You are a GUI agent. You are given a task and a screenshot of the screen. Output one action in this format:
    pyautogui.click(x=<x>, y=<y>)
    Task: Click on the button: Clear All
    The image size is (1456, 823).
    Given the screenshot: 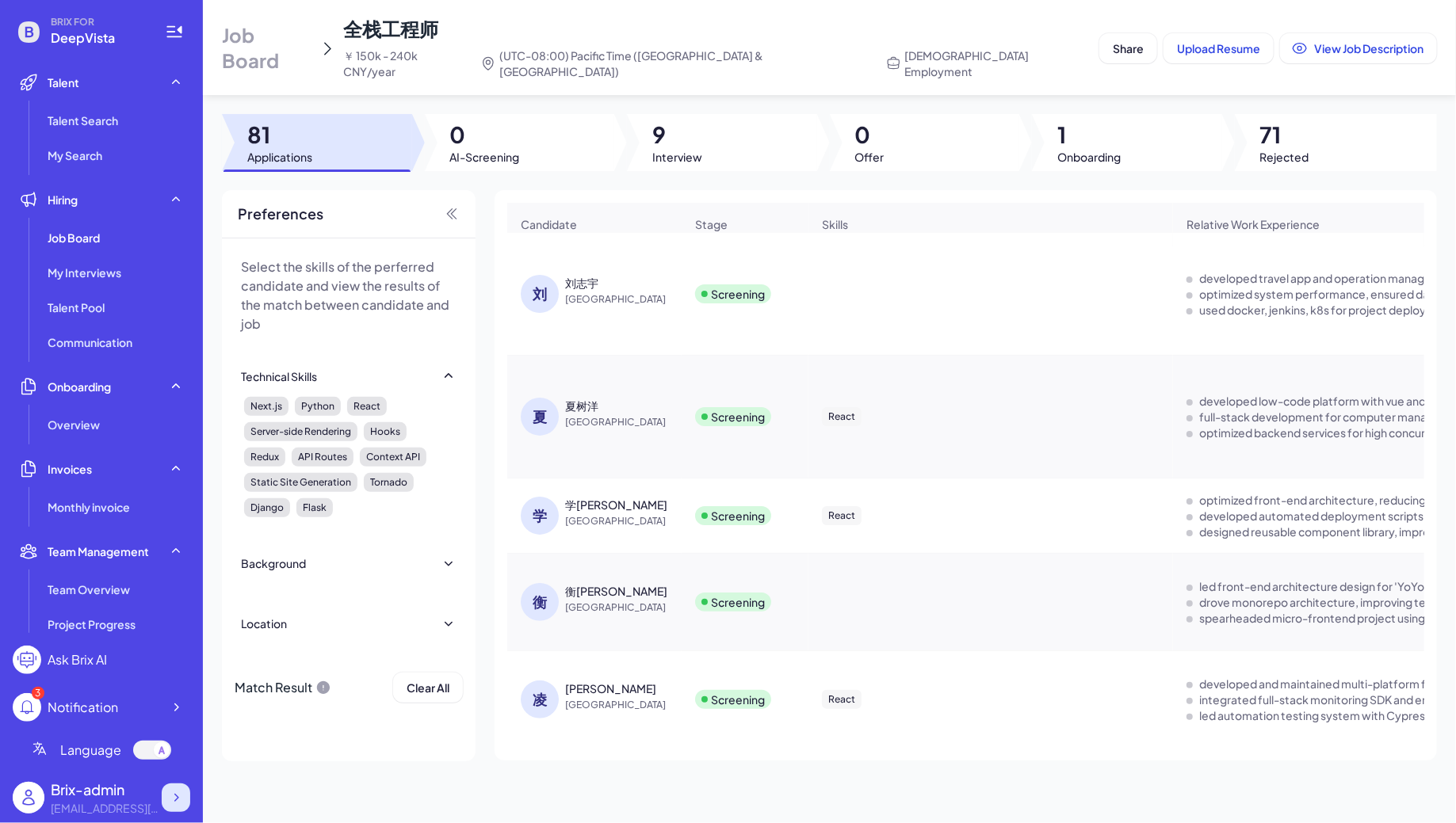 What is the action you would take?
    pyautogui.click(x=428, y=688)
    